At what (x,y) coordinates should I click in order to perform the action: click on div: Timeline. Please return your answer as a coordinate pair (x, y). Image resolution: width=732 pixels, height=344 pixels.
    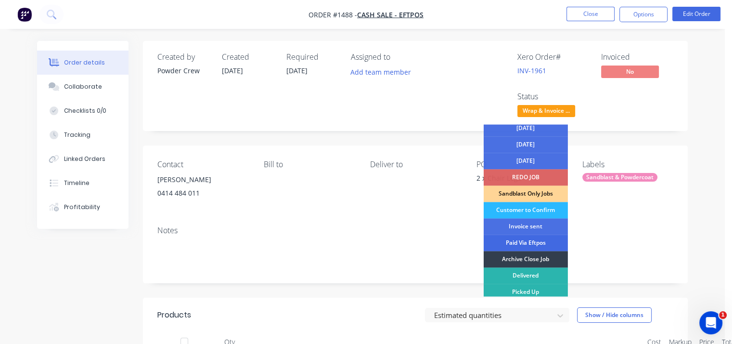
    Looking at the image, I should click on (77, 183).